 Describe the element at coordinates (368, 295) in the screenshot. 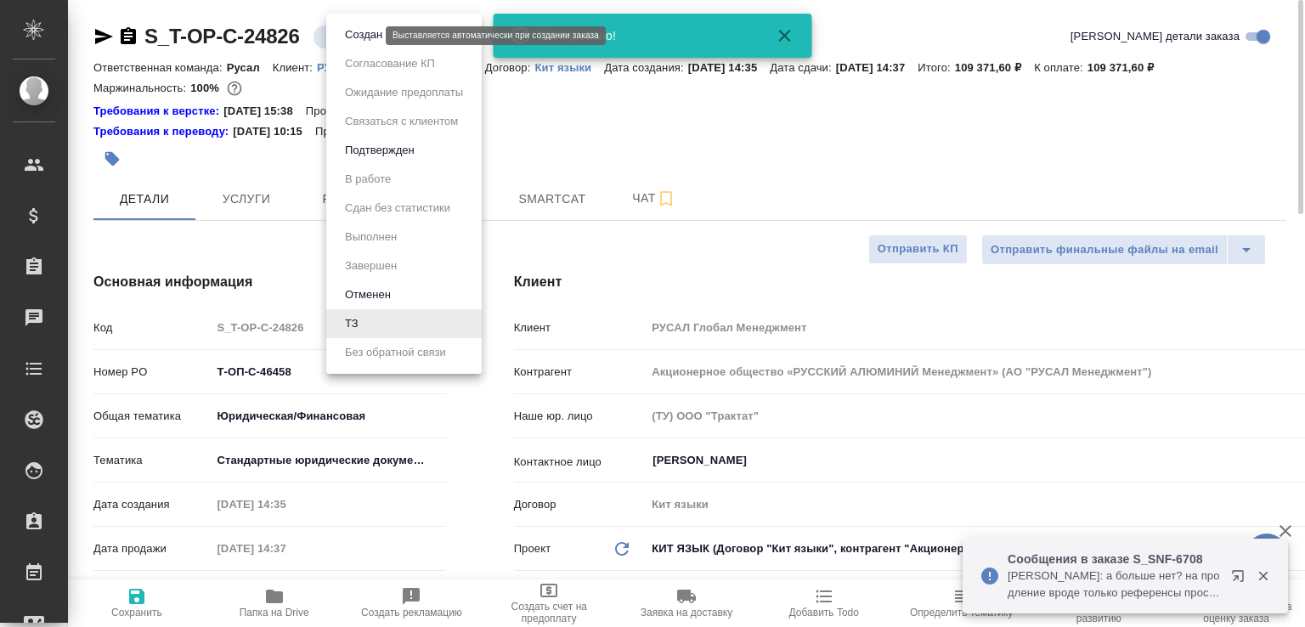

I see `button: Отменен` at that location.